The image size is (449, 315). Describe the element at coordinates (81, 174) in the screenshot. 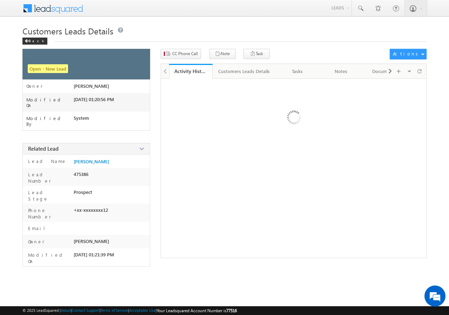

I see `span: 475386` at that location.